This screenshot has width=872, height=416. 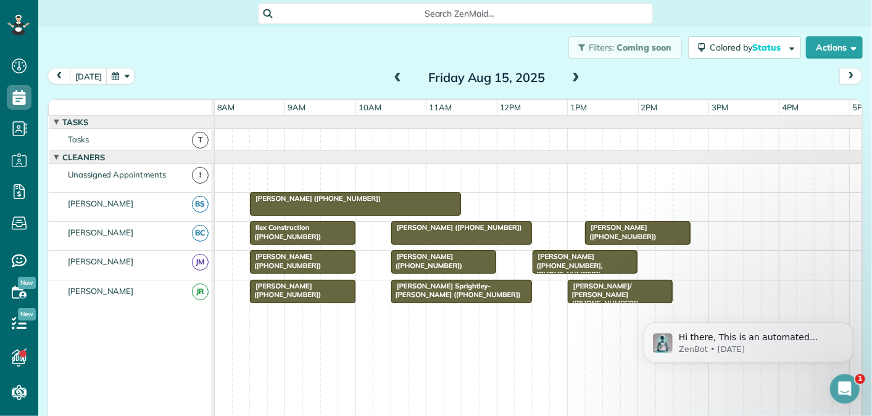 What do you see at coordinates (123, 46) in the screenshot?
I see `div: message notification from ZenBot, 1d ago. Hi there, This is an automated message to let you know ...` at bounding box center [123, 46].